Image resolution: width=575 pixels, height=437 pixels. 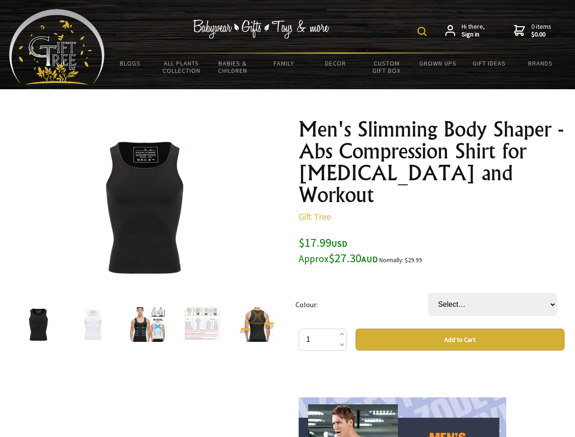 What do you see at coordinates (339, 243) in the screenshot?
I see `span: USD` at bounding box center [339, 243].